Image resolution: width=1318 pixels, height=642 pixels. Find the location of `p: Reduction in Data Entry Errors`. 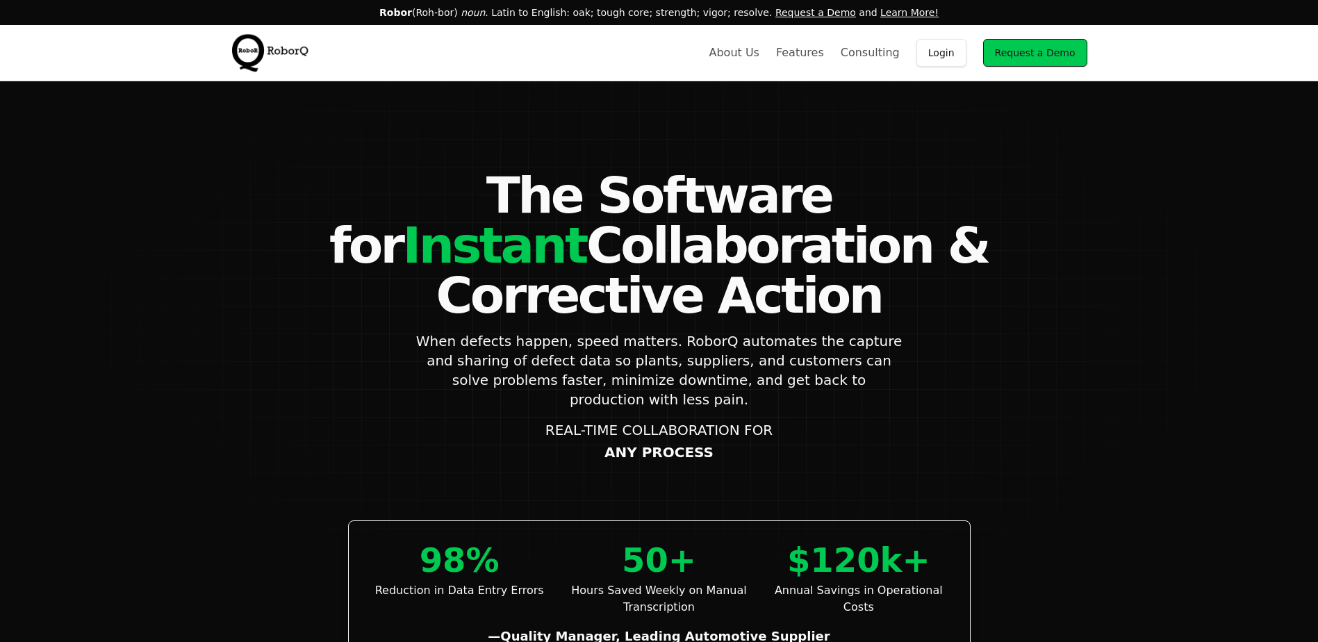

p: Reduction in Data Entry Errors is located at coordinates (459, 590).